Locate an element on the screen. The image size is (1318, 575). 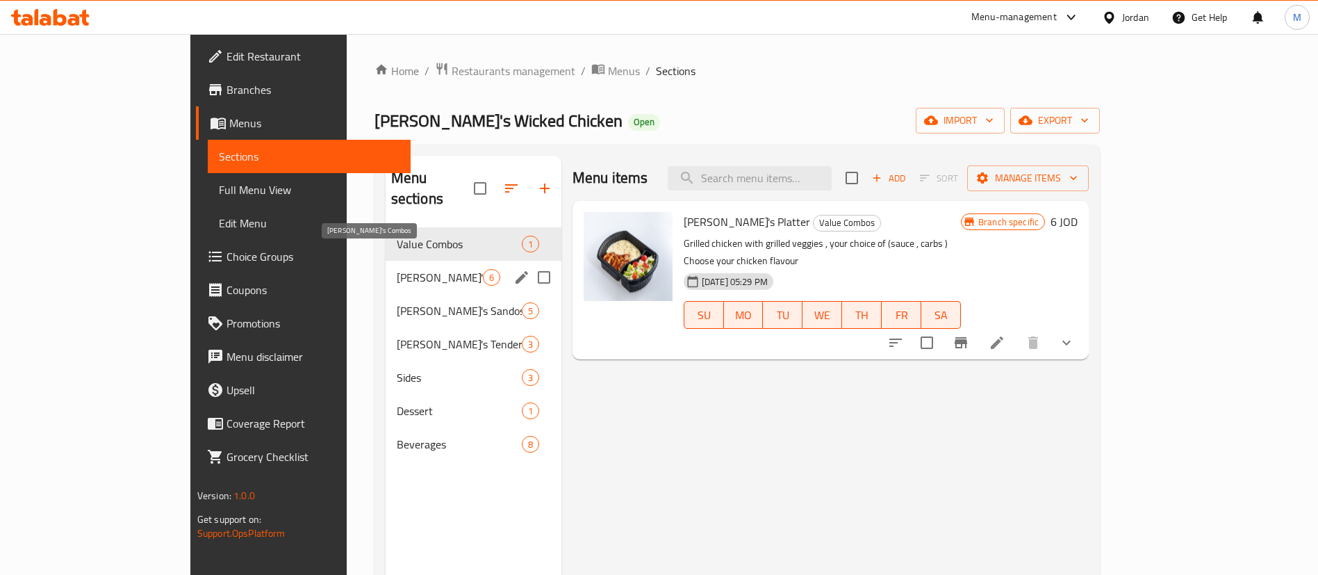
button: FR is located at coordinates (901, 315).